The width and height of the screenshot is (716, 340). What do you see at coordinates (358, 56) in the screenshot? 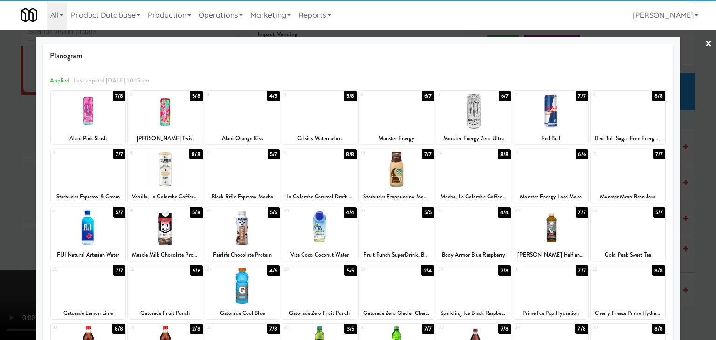
I see `span: Planogram` at bounding box center [358, 56].